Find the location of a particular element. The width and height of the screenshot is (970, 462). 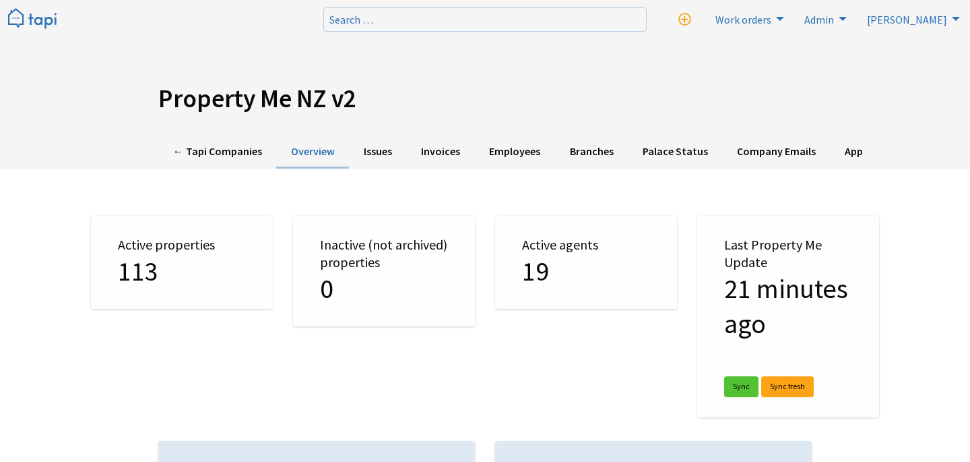

a: Invoices is located at coordinates (441, 152).